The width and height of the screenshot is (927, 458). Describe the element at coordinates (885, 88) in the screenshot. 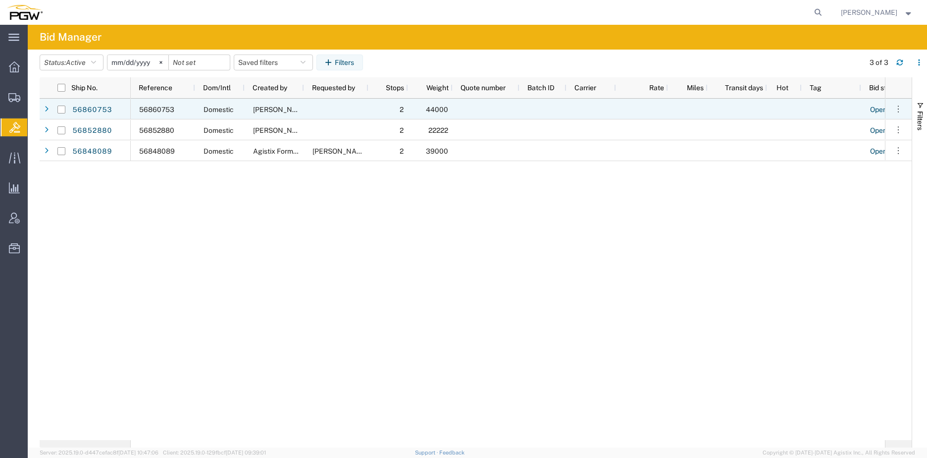

I see `span: Bid status` at that location.